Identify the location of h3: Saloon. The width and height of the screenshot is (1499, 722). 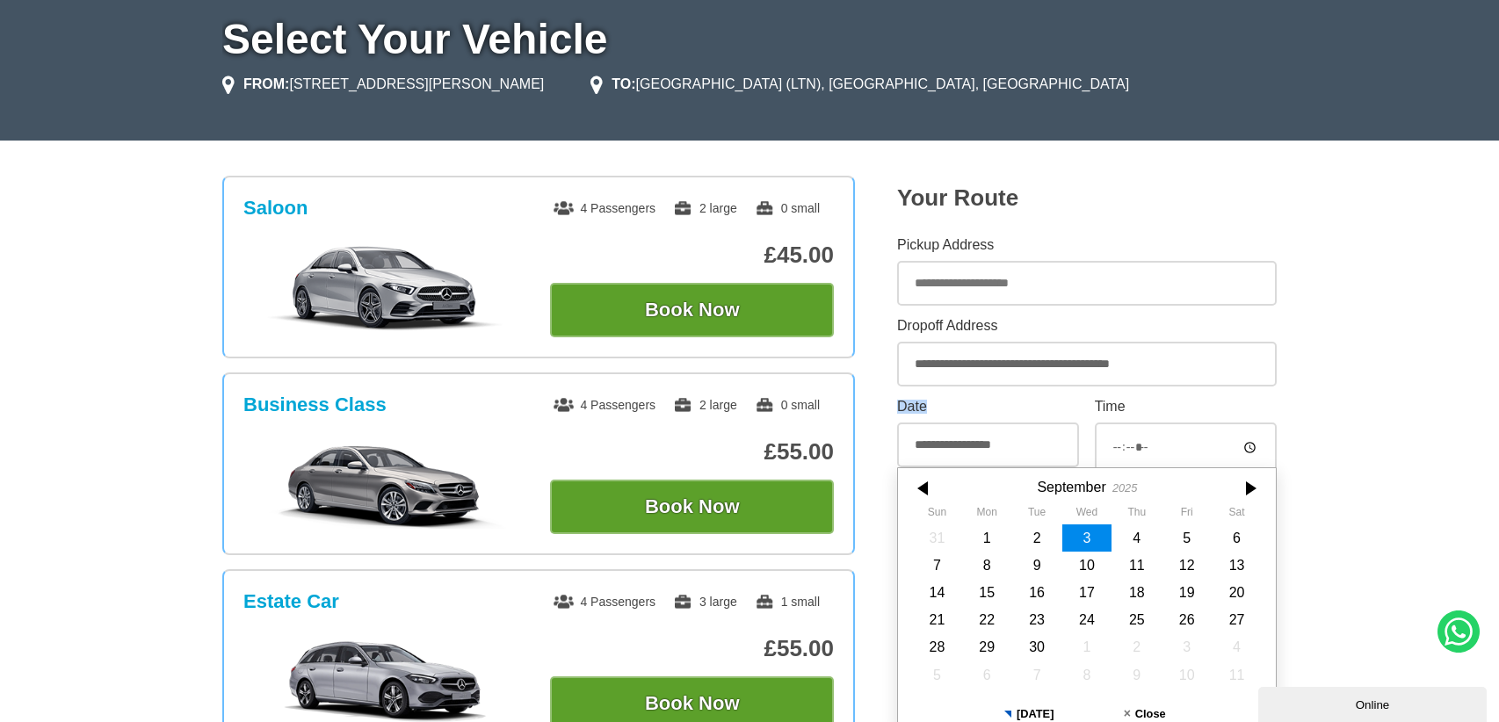
(275, 208).